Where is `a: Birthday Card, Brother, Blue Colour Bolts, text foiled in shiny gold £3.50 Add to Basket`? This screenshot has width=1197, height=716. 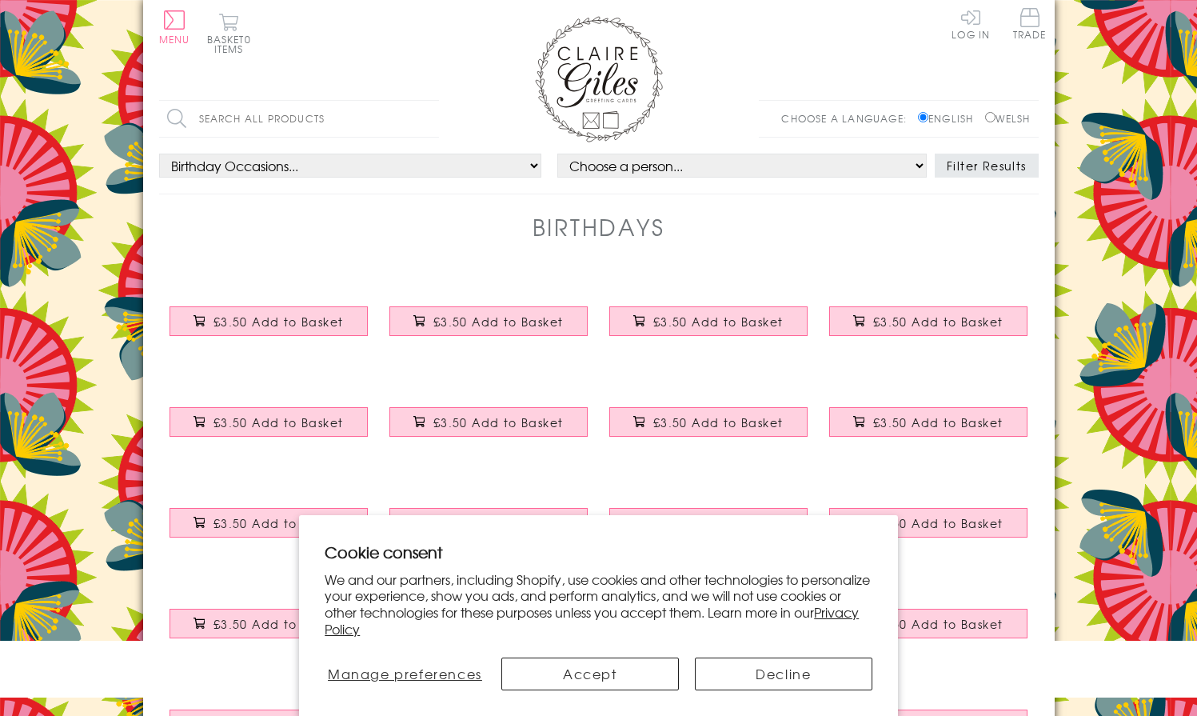 a: Birthday Card, Brother, Blue Colour Bolts, text foiled in shiny gold £3.50 Add to Basket is located at coordinates (489, 329).